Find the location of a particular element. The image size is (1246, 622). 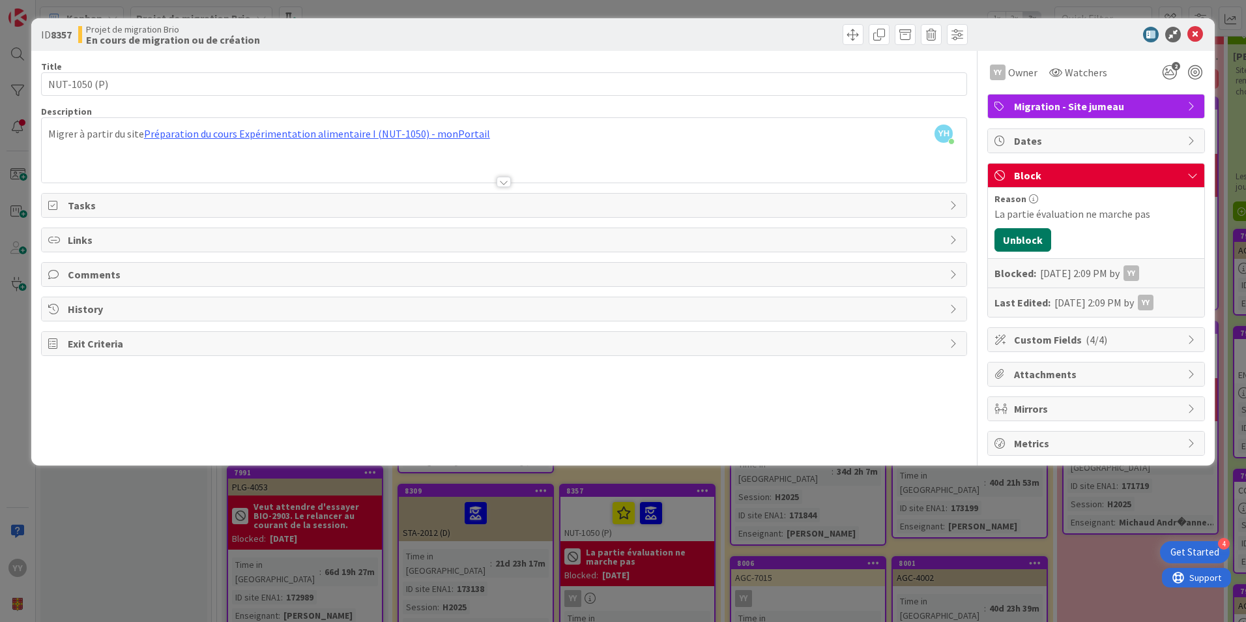

span: Comments is located at coordinates (505, 274).